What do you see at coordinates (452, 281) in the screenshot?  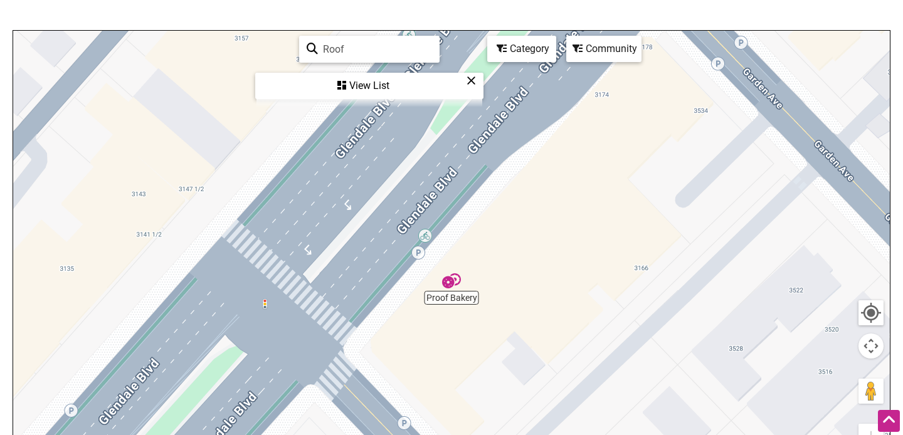 I see `div: Proof Bakery` at bounding box center [452, 281].